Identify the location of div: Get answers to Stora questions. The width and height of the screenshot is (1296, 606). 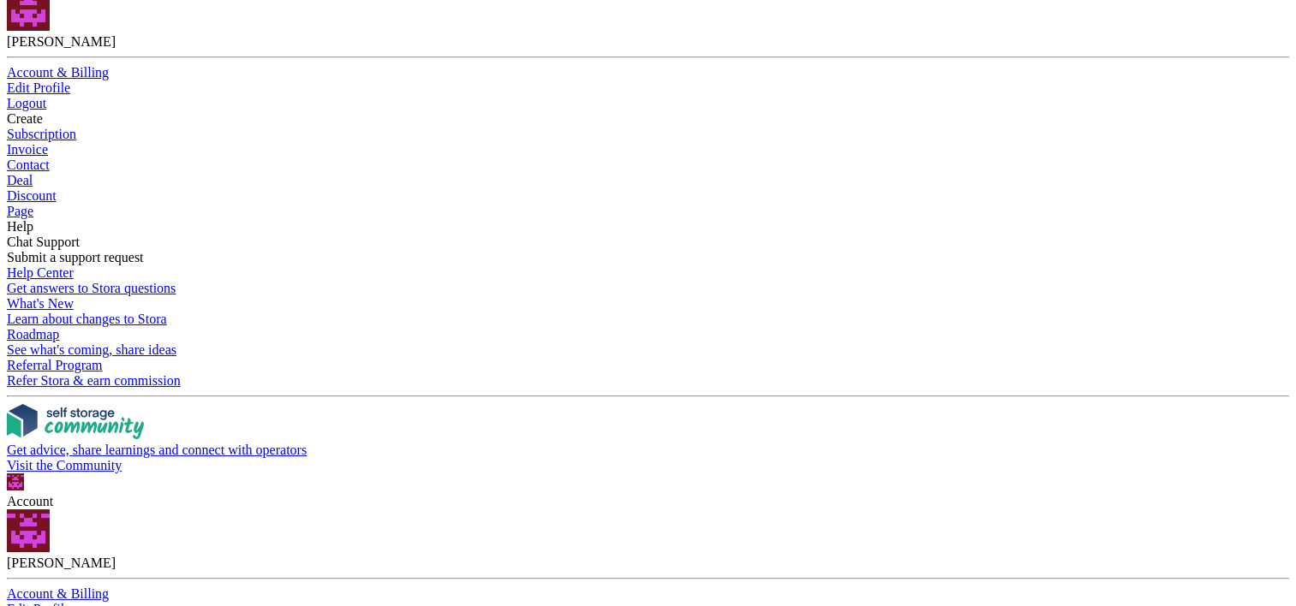
(647, 289).